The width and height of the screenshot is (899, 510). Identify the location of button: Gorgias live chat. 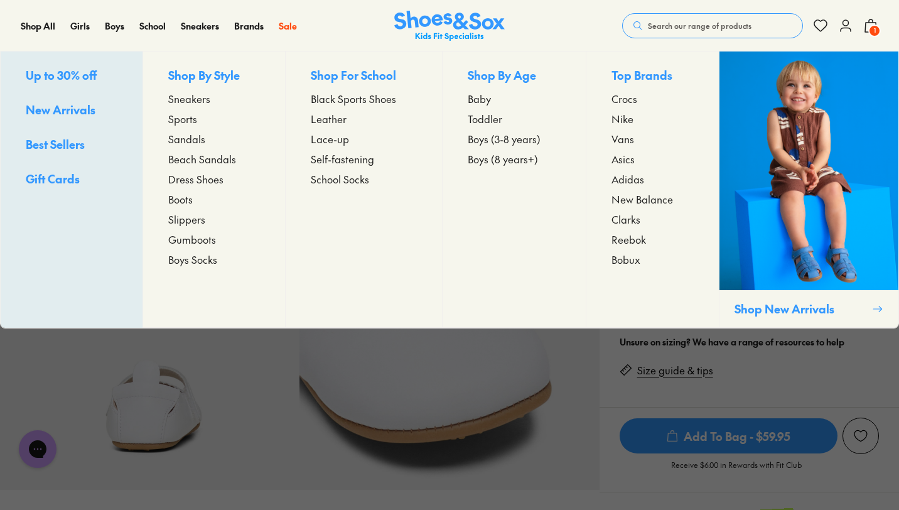
(25, 23).